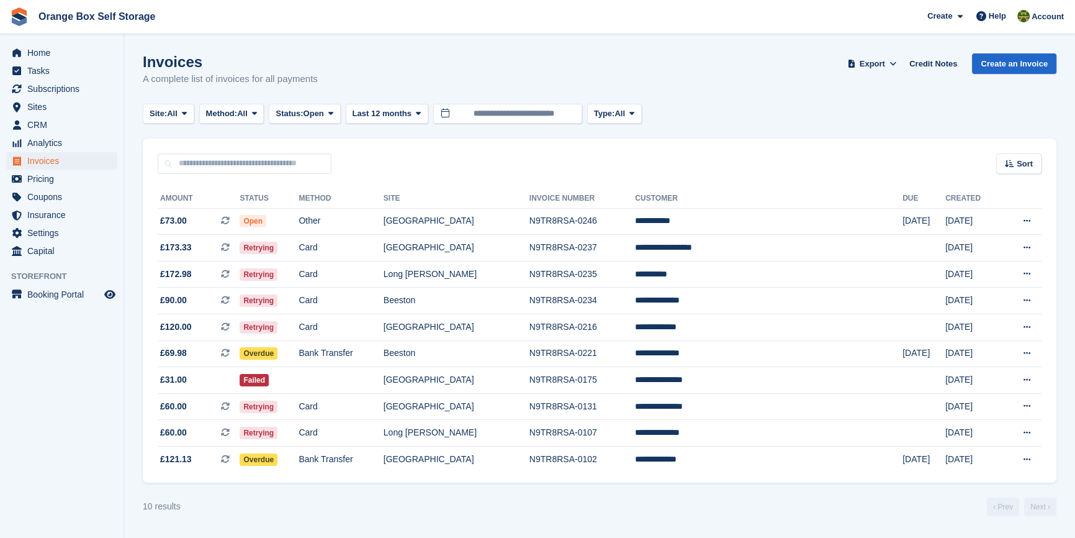 Image resolution: width=1075 pixels, height=538 pixels. Describe the element at coordinates (582, 300) in the screenshot. I see `td: N9TR8RSA-0234` at that location.